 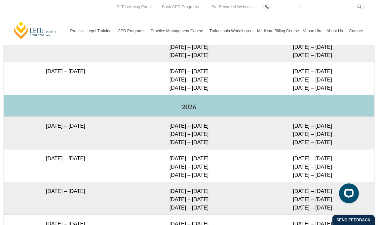 I want to click on a: Practical Legal Training, so click(x=92, y=31).